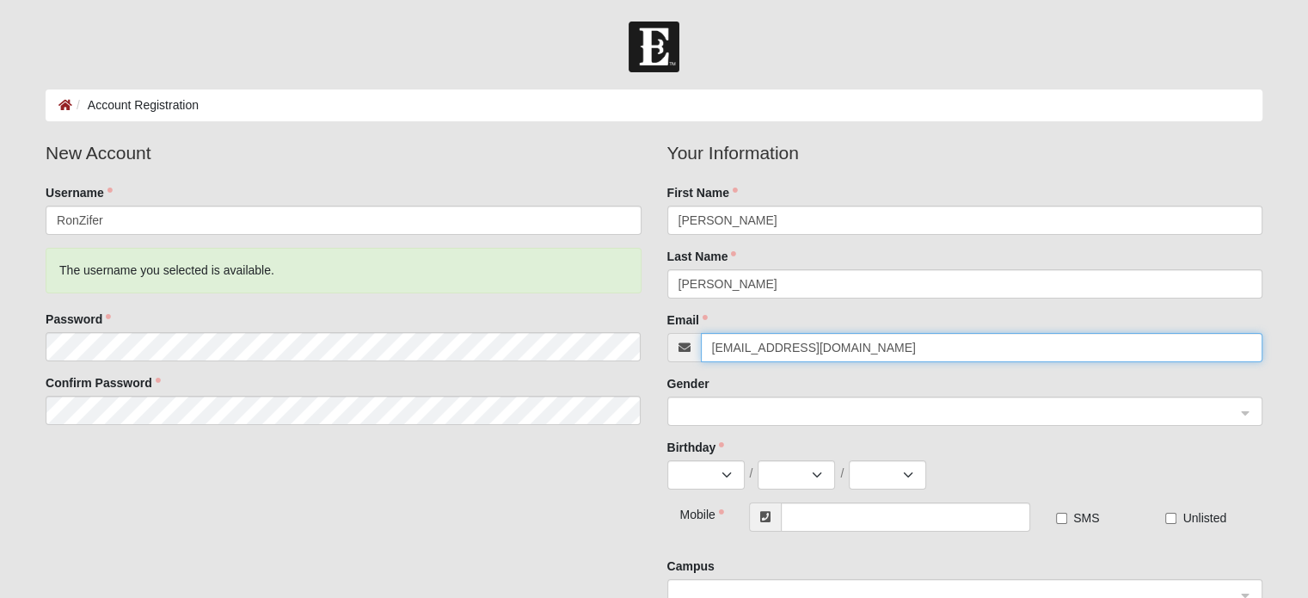 The image size is (1308, 598). What do you see at coordinates (703, 193) in the screenshot?
I see `label: First Name` at bounding box center [703, 193].